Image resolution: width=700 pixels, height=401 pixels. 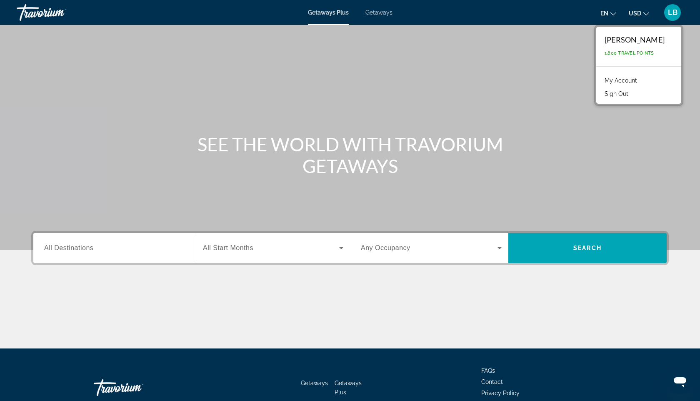 I want to click on span: LB, so click(x=673, y=13).